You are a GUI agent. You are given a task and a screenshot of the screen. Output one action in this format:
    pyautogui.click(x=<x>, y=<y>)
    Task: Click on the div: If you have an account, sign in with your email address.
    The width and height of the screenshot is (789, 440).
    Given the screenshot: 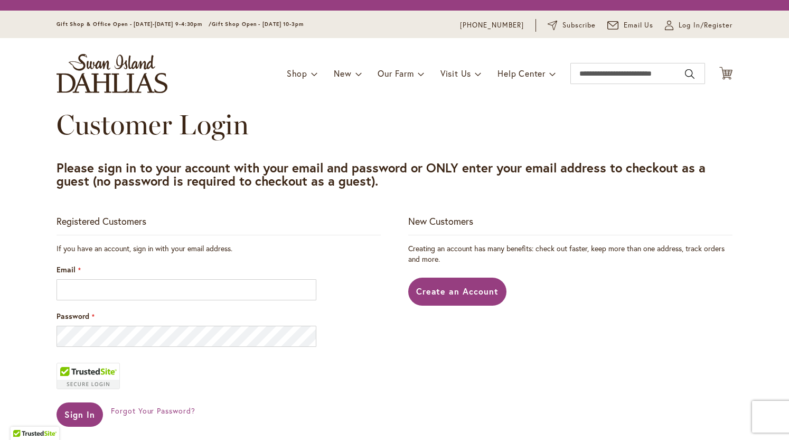 What is the action you would take?
    pyautogui.click(x=219, y=248)
    